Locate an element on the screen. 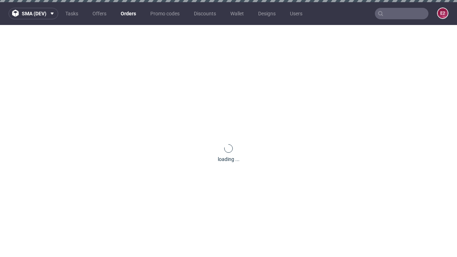 The height and width of the screenshot is (257, 457). button: sma (dev) is located at coordinates (33, 14).